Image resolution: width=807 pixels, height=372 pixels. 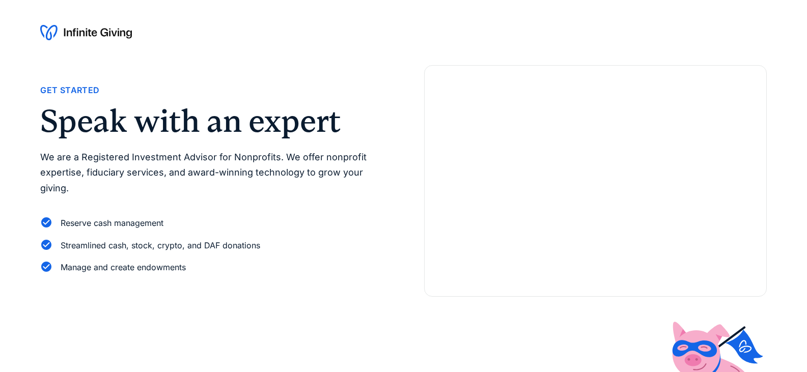 I want to click on h2: Speak with an expert, so click(x=211, y=121).